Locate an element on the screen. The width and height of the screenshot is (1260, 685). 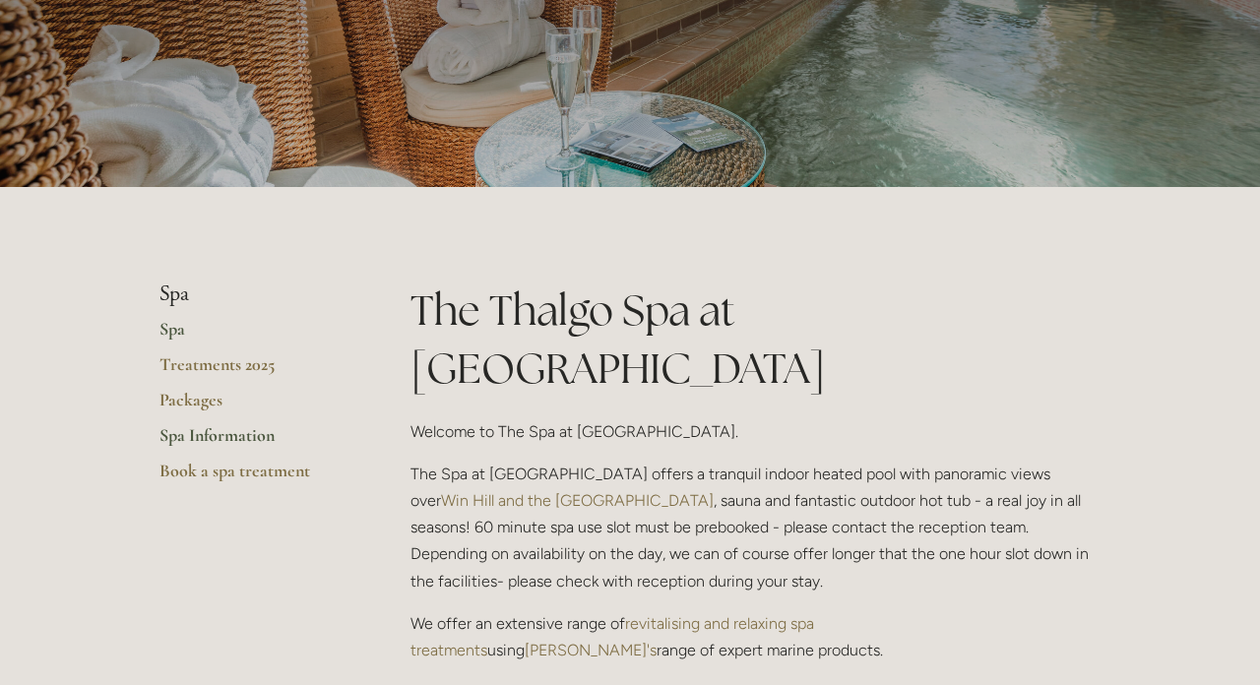
a: Spa is located at coordinates (253, 336).